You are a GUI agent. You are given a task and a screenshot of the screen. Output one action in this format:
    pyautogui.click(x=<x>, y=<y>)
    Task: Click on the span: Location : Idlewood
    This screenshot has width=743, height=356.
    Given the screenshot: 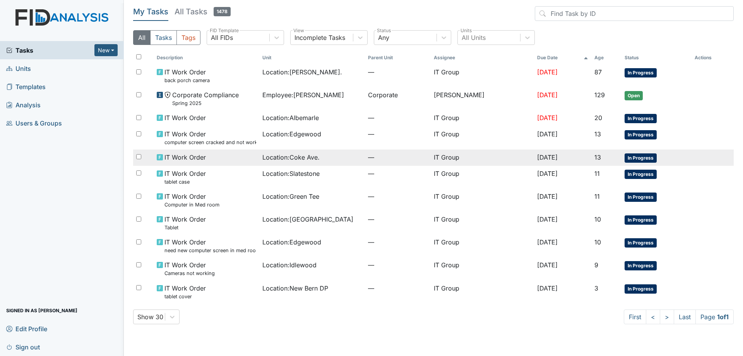 What is the action you would take?
    pyautogui.click(x=289, y=265)
    